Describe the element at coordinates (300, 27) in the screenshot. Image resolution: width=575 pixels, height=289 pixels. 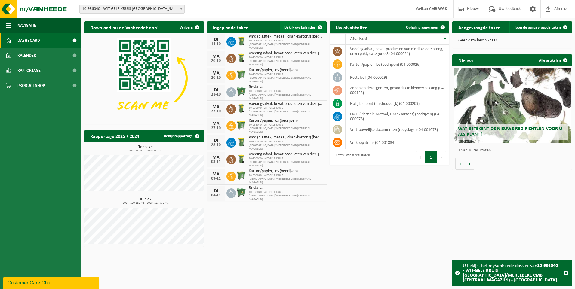
I see `span: Bekijk uw kalender` at that location.